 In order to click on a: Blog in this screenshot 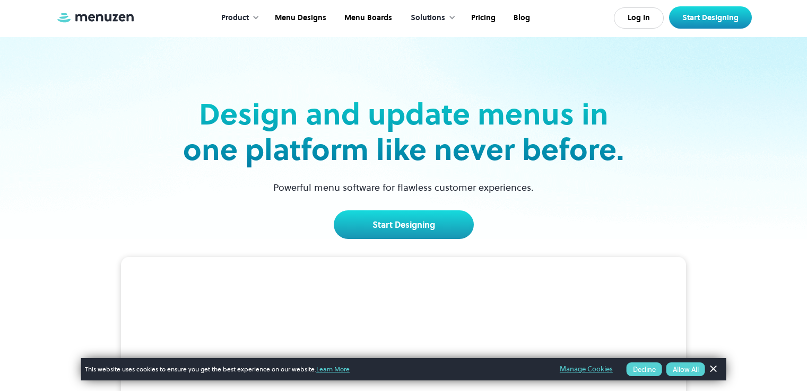, I will do `click(520, 18)`.